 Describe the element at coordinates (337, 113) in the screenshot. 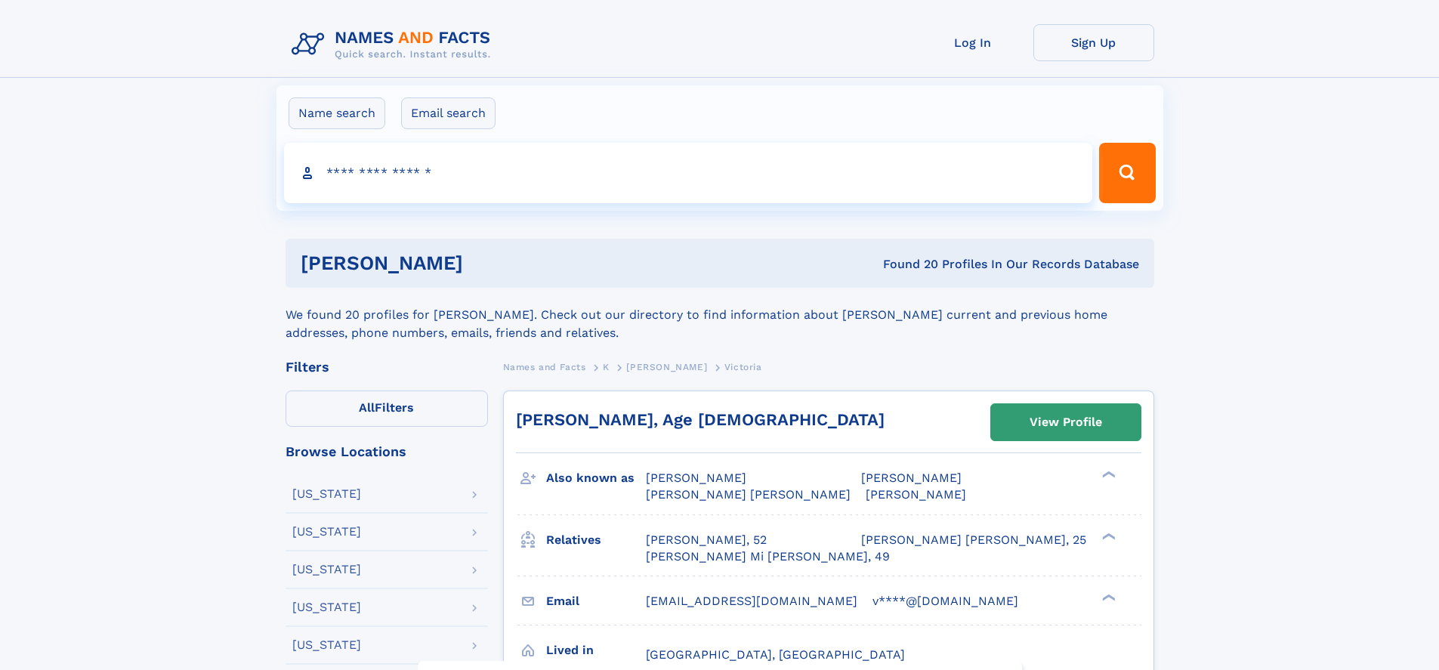

I see `label: Name search` at that location.